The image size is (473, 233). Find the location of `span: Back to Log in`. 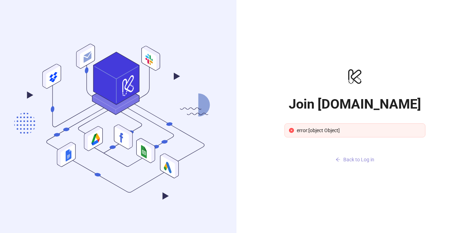

span: Back to Log in is located at coordinates (359, 160).